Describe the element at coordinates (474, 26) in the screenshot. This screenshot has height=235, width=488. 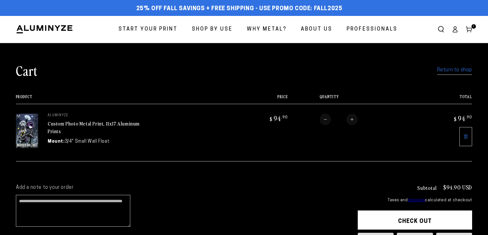
I see `span: 1` at that location.